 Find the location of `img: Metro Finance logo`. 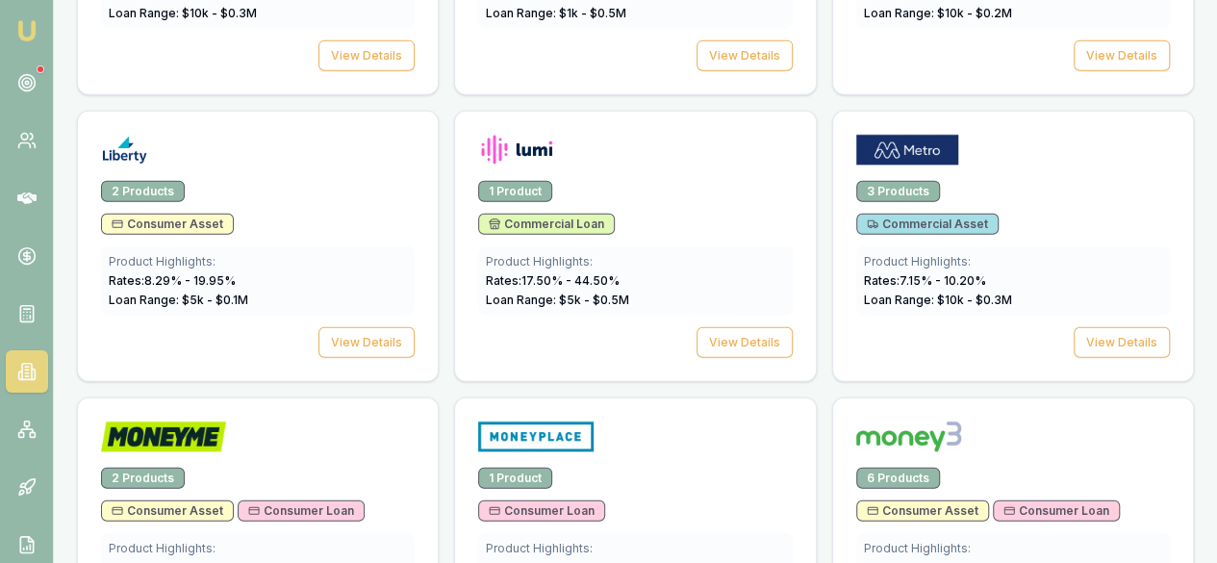

img: Metro Finance logo is located at coordinates (907, 150).